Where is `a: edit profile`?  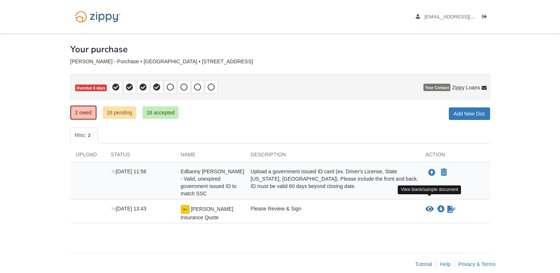
a: edit profile is located at coordinates (462, 18).